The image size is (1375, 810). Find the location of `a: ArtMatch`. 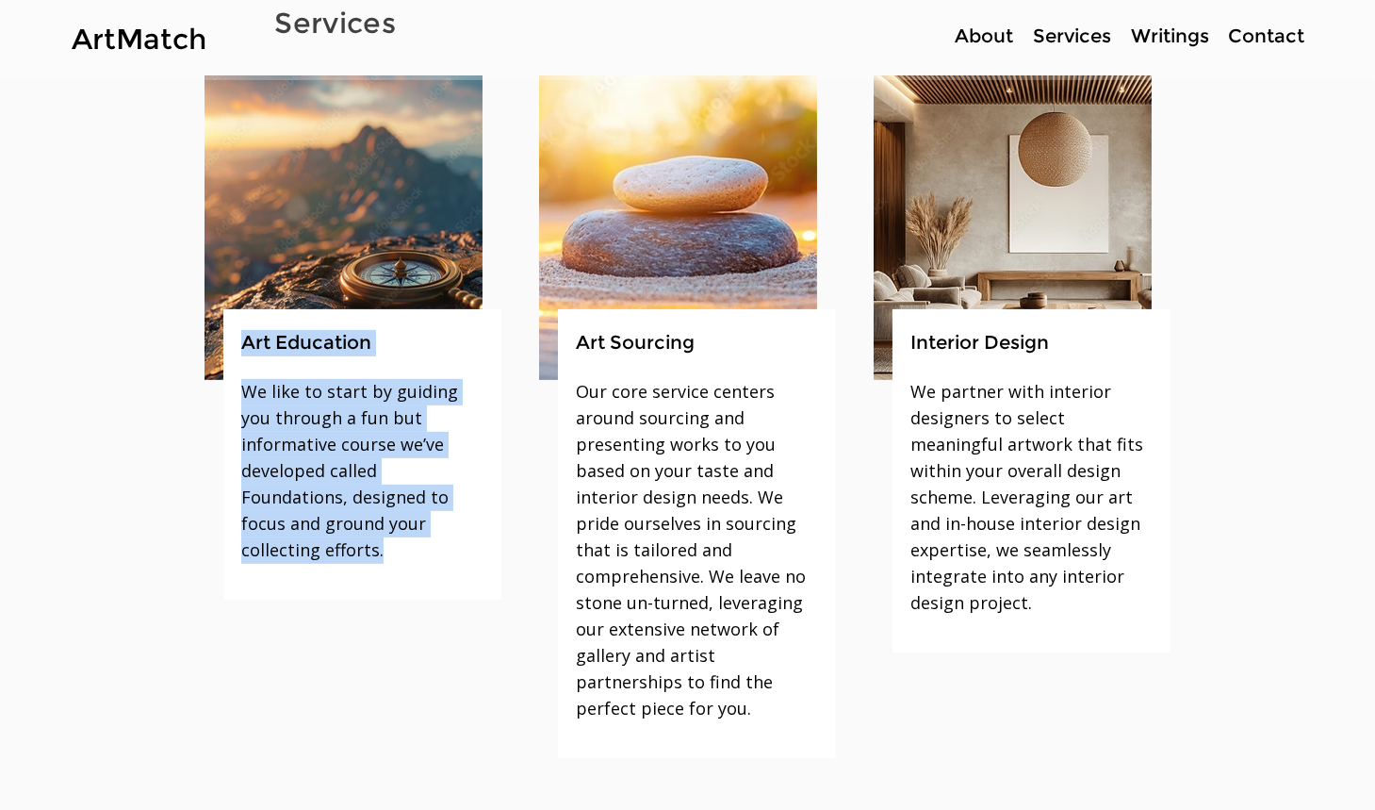

a: ArtMatch is located at coordinates (139, 39).